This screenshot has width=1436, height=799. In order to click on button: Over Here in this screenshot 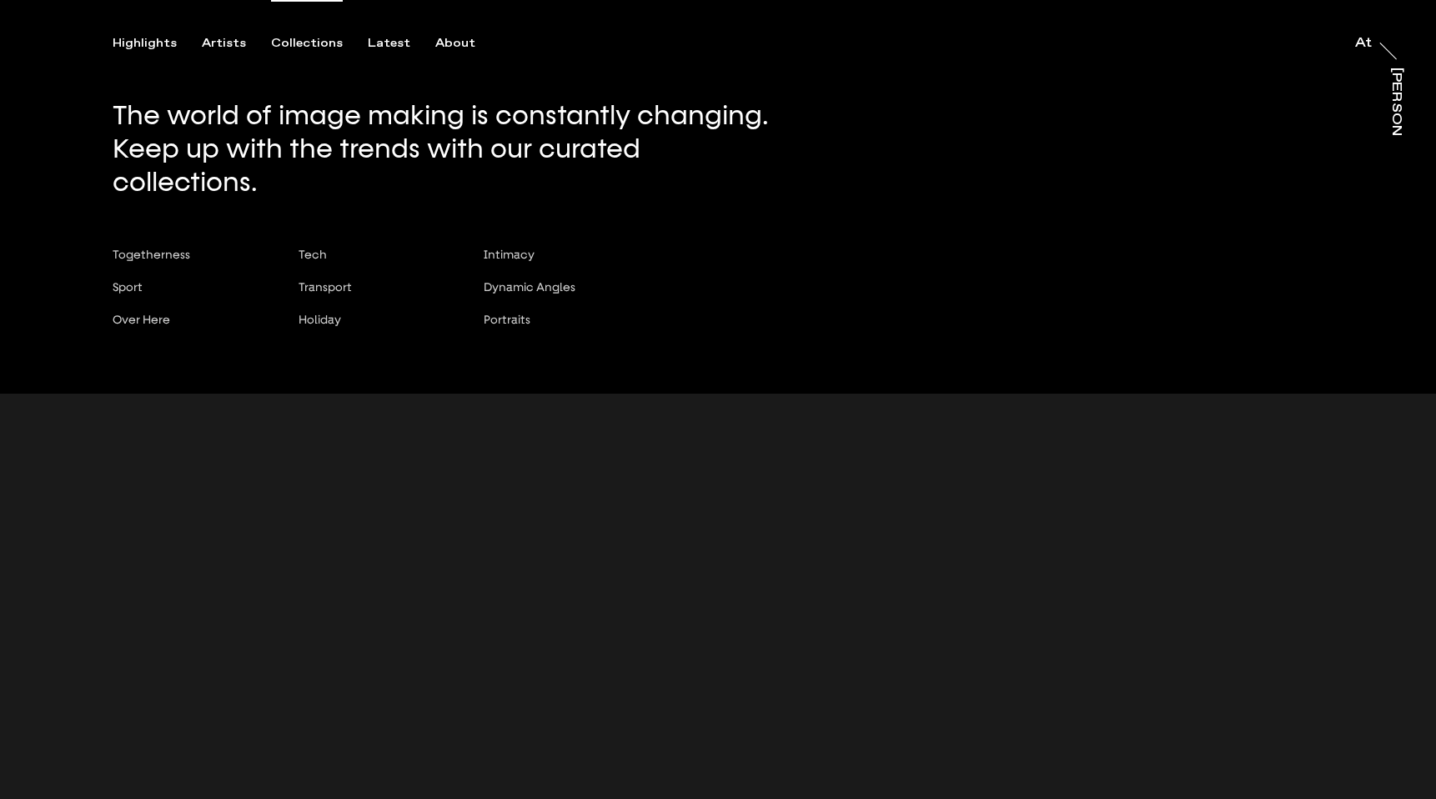, I will do `click(187, 328)`.